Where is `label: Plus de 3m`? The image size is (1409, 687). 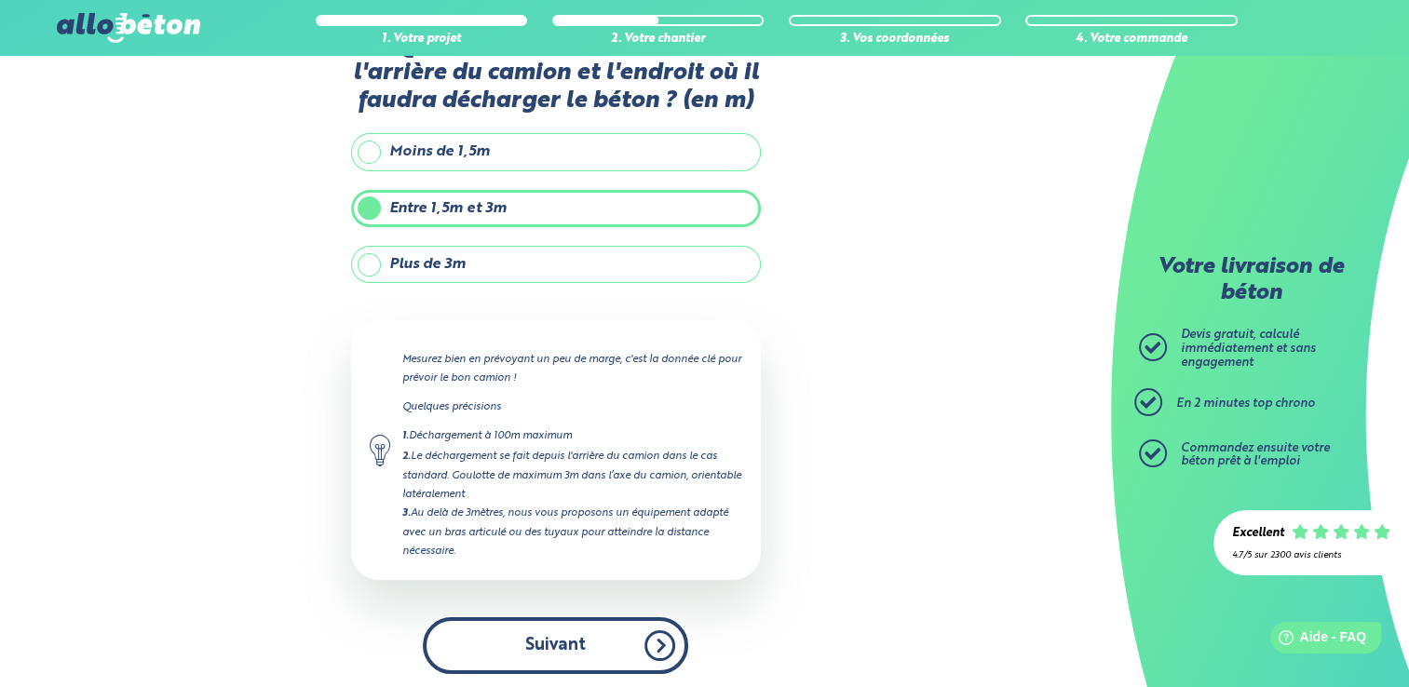
label: Plus de 3m is located at coordinates (556, 265).